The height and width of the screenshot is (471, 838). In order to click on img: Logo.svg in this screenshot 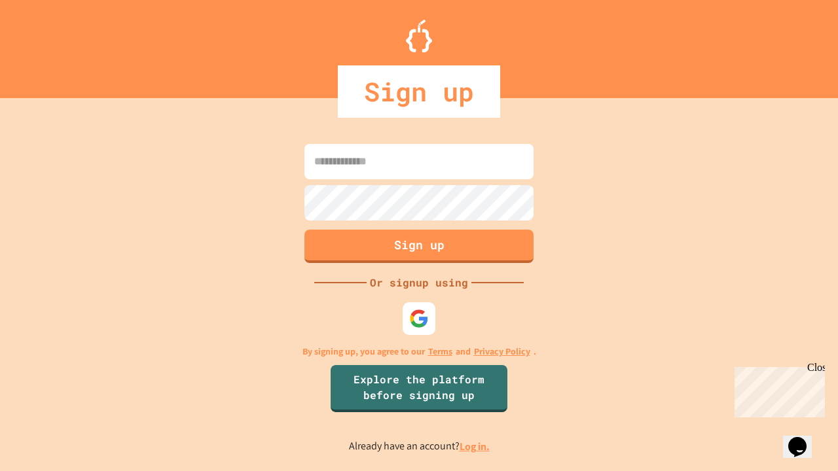, I will do `click(419, 36)`.